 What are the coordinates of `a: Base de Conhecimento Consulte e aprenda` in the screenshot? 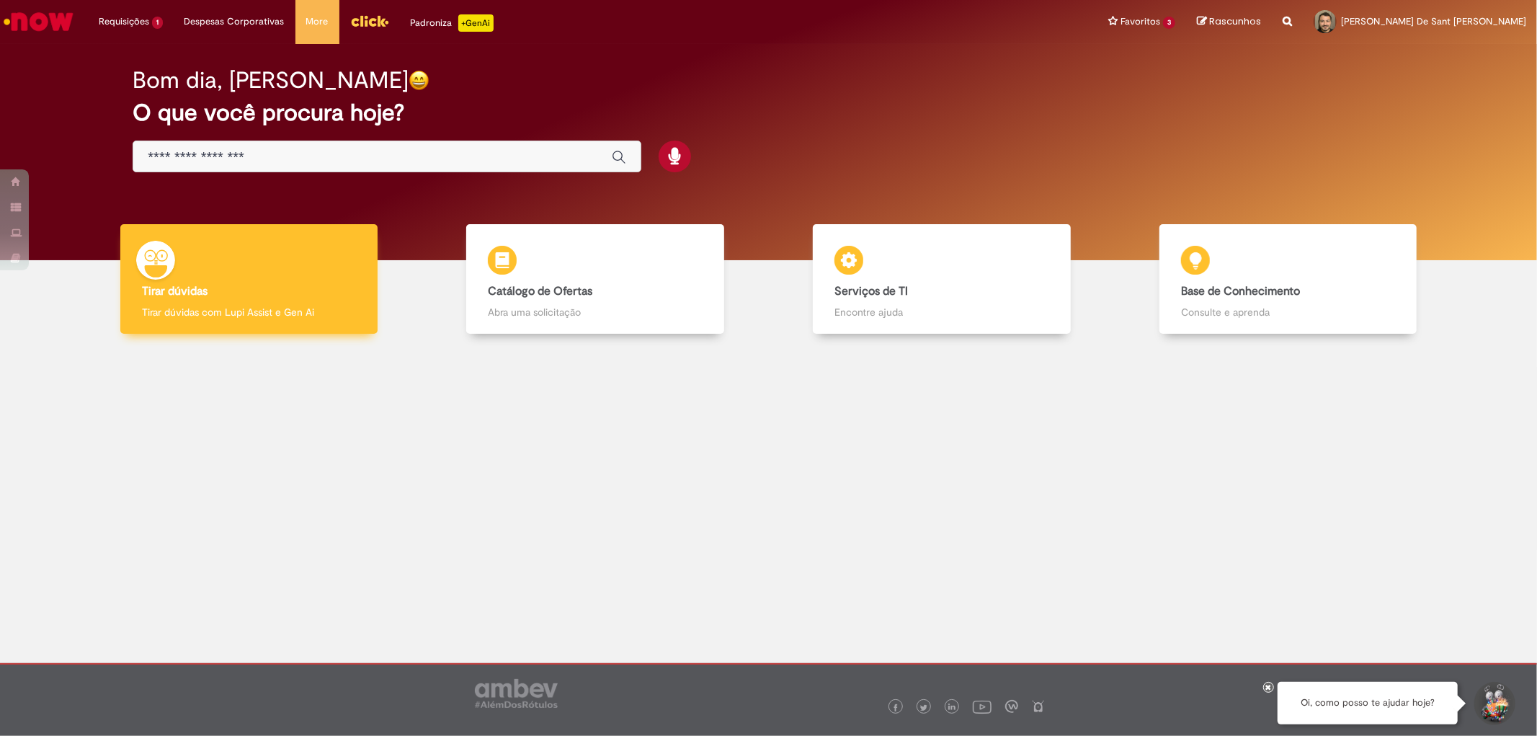 It's located at (1288, 279).